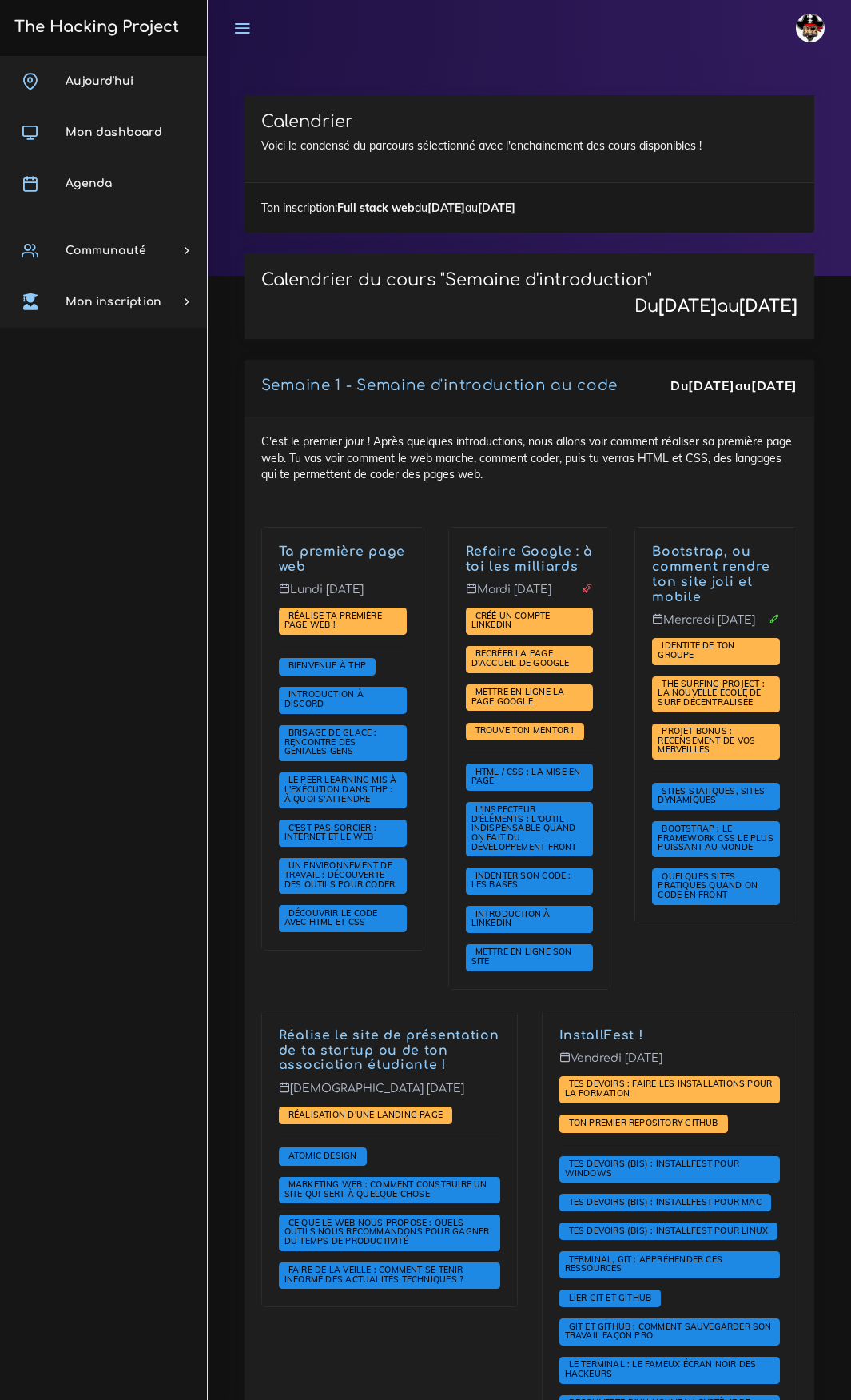 The image size is (851, 1400). I want to click on a: Trouve ton mentor !, so click(525, 730).